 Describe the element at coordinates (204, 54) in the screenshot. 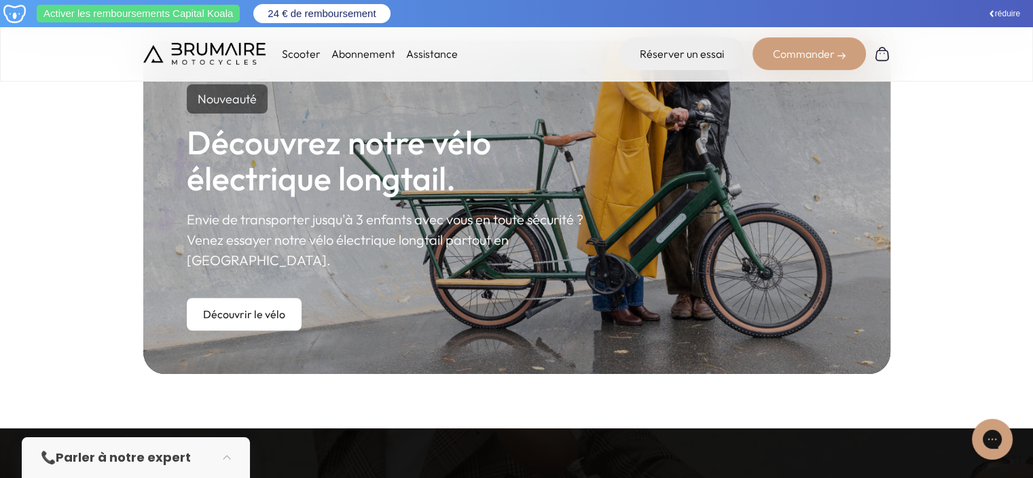

I see `img: Brumaire Motocycles` at that location.